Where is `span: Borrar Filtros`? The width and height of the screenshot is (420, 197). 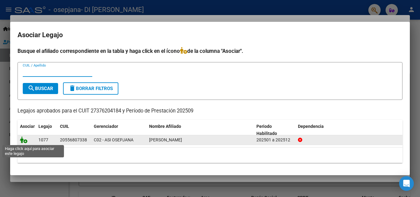
span: Borrar Filtros is located at coordinates (91, 89).